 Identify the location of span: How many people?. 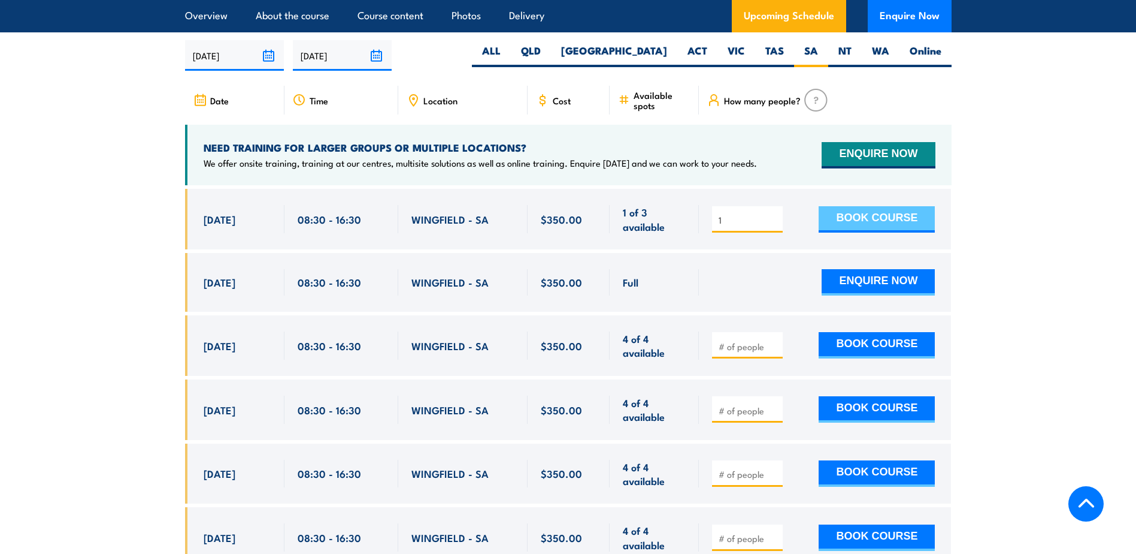
(763, 100).